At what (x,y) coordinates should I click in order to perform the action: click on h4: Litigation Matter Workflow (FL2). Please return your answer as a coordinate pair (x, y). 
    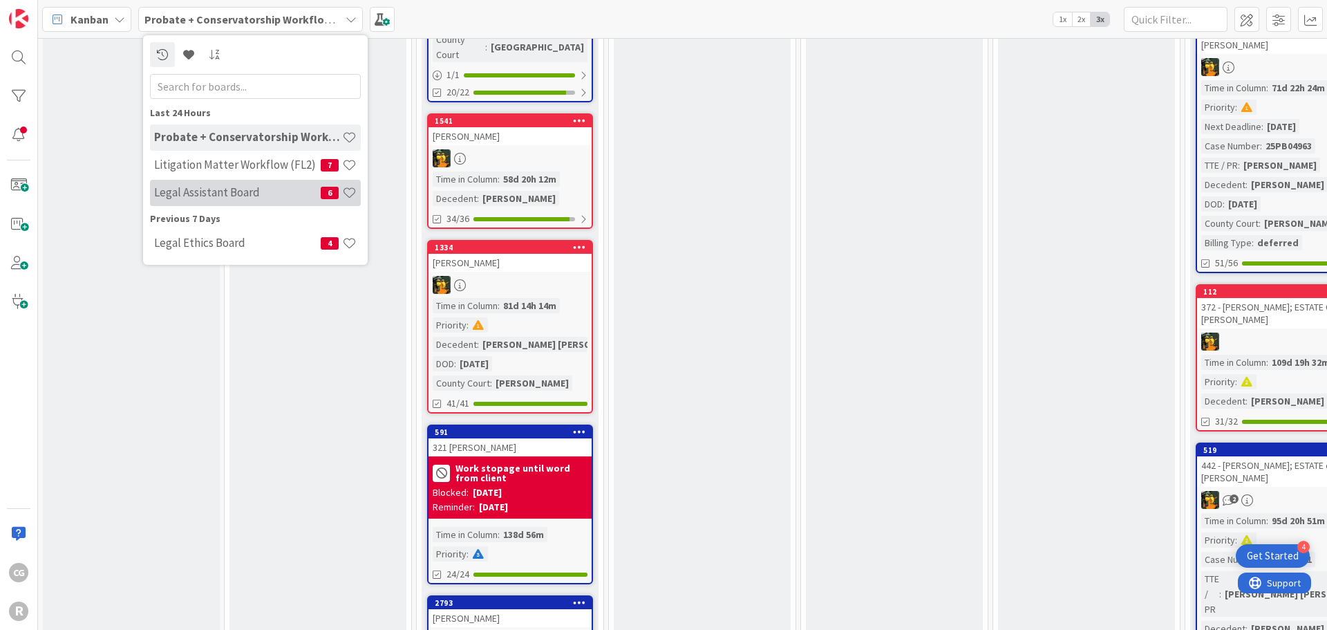
    Looking at the image, I should click on (237, 165).